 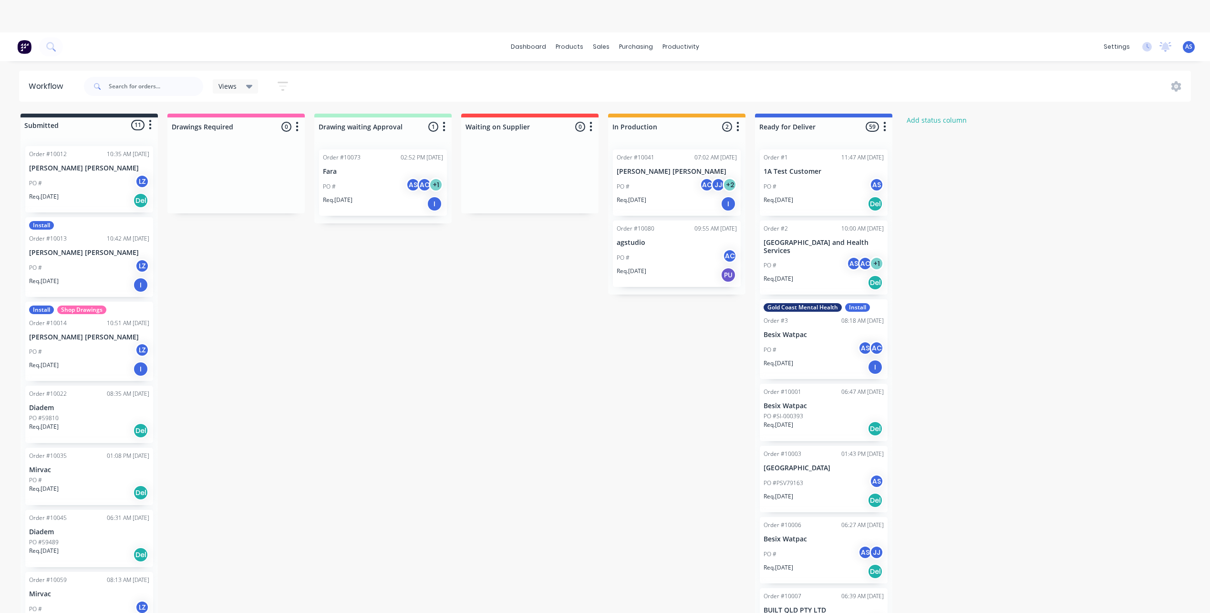 I want to click on p: Fara, so click(x=383, y=171).